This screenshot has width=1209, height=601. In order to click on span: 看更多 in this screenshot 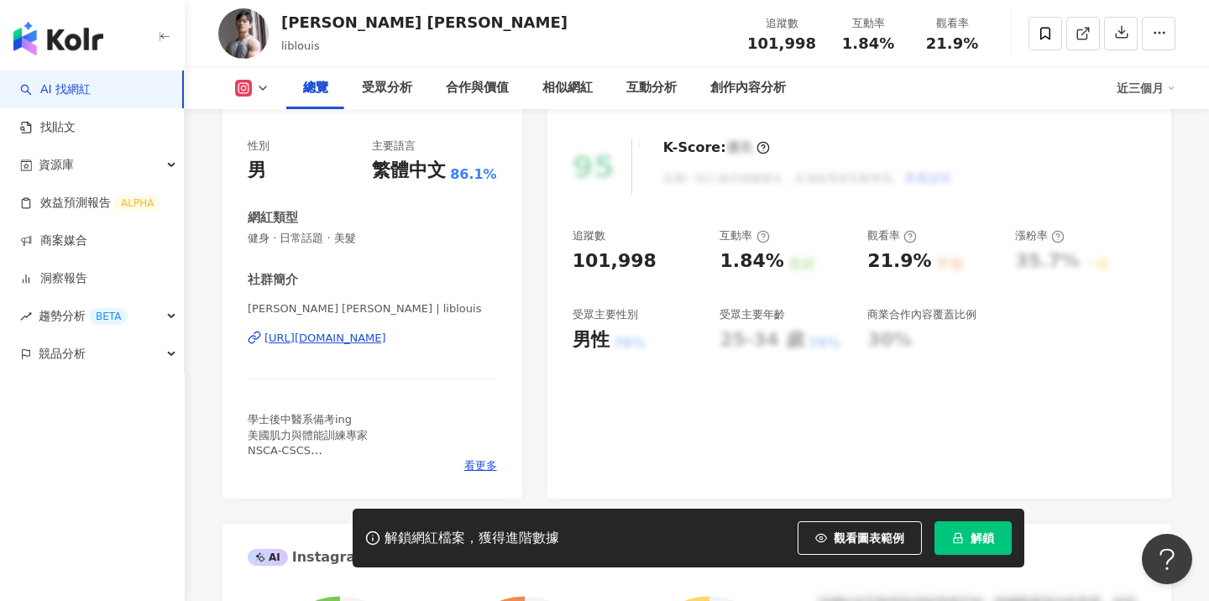, I will do `click(480, 466)`.